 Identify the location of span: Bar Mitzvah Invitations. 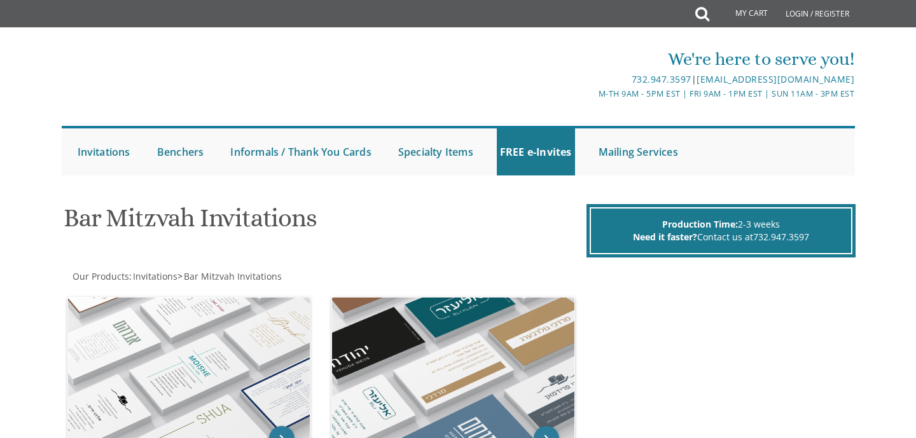
(233, 276).